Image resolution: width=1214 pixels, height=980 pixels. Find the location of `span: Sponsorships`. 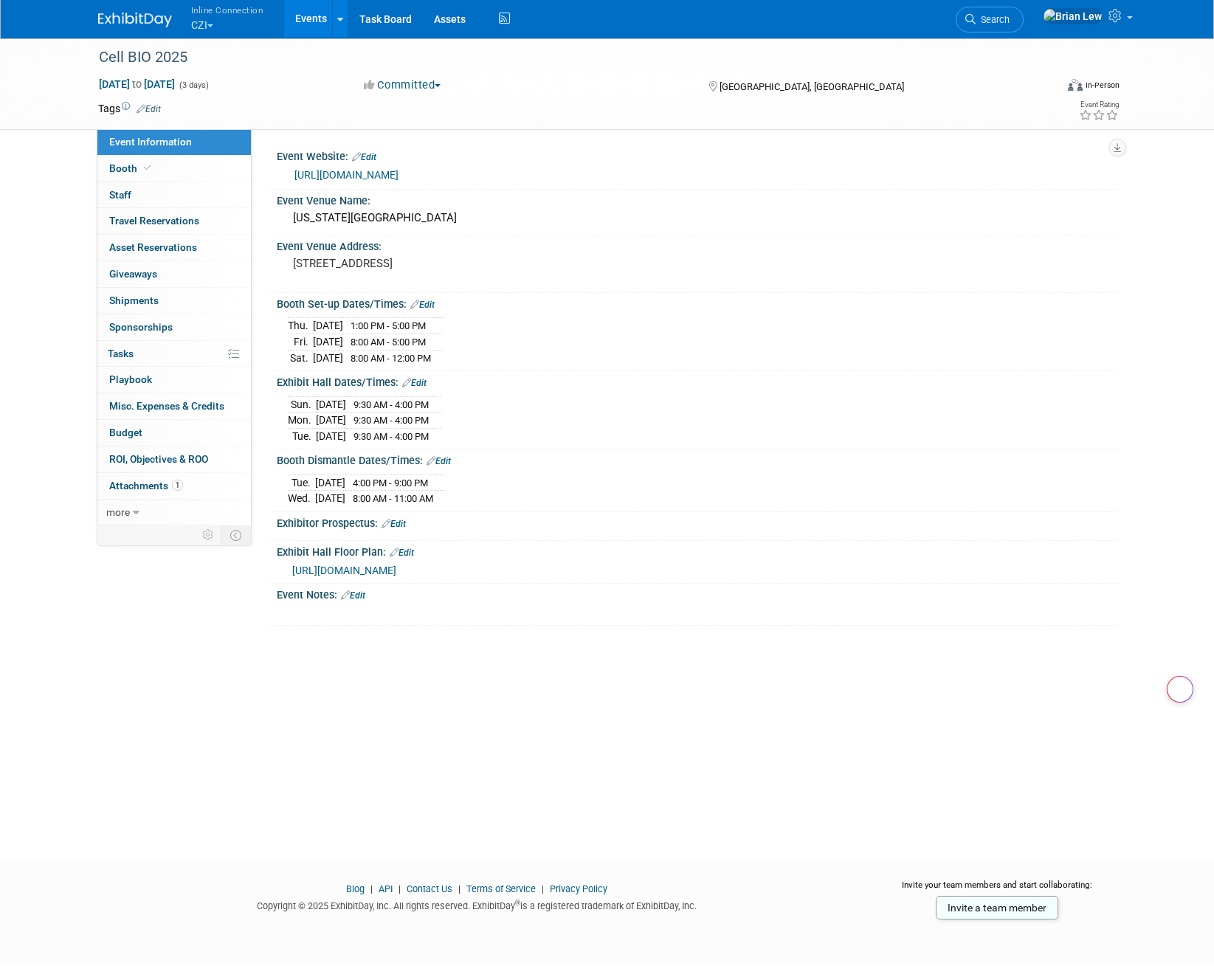

span: Sponsorships is located at coordinates (141, 327).